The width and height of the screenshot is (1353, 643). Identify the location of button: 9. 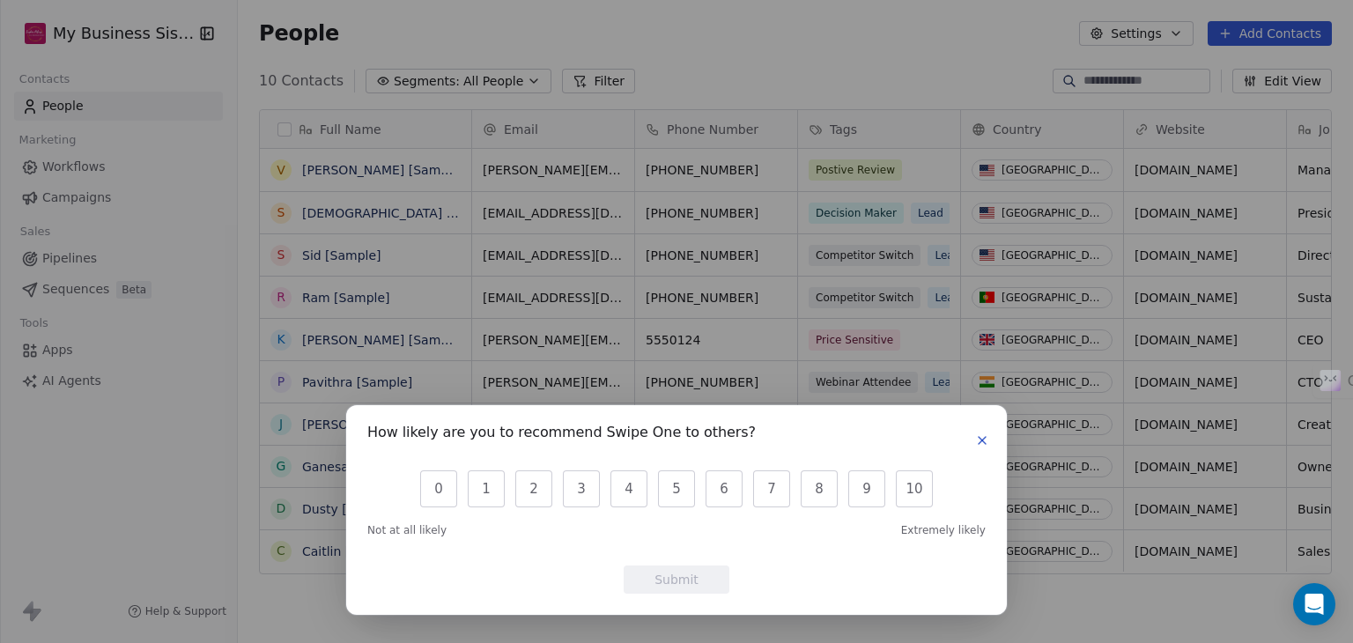
(867, 489).